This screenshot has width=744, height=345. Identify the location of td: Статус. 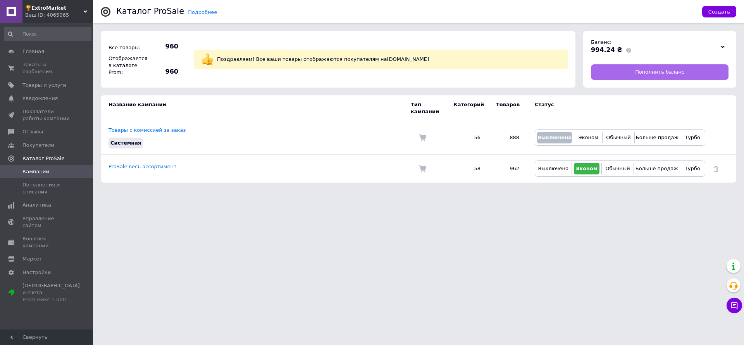
(616, 108).